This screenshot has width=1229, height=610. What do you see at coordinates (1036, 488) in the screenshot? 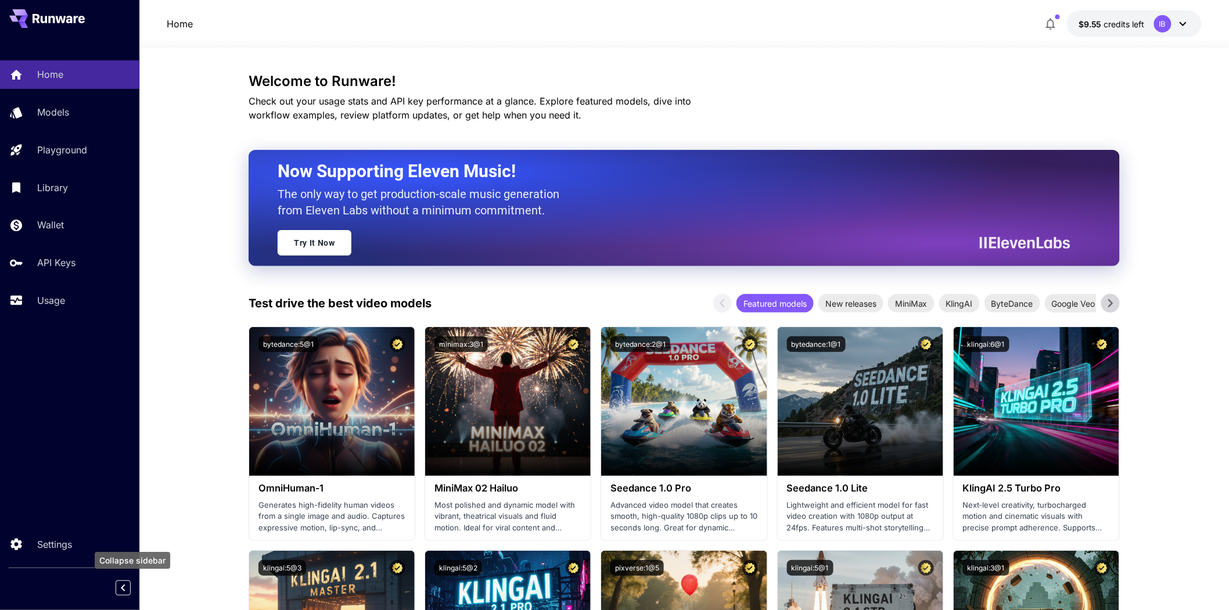
I see `h3: KlingAI 2.5 Turbo Pro` at bounding box center [1036, 488].